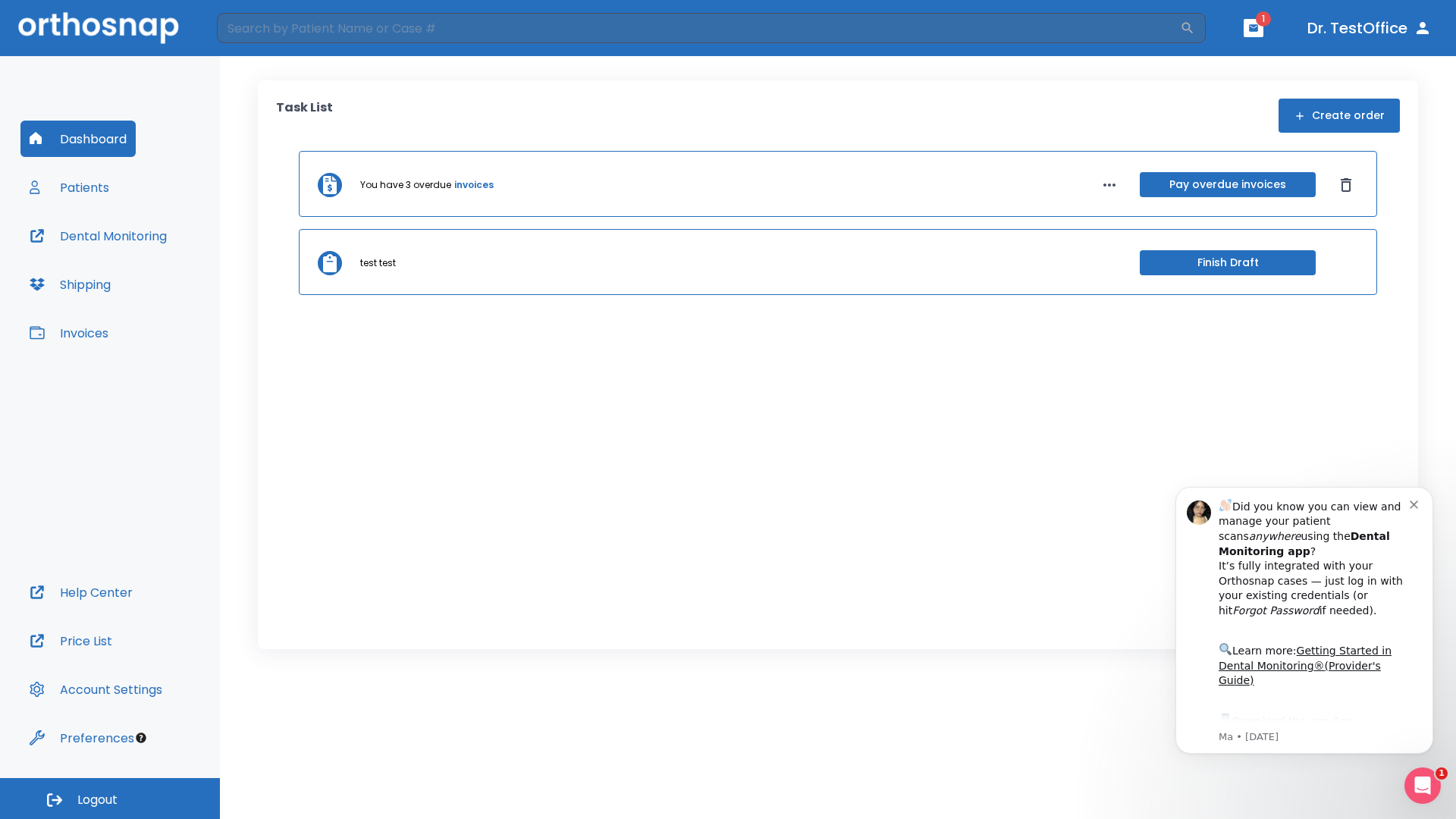 The image size is (1456, 819). I want to click on button: Dashboard, so click(78, 139).